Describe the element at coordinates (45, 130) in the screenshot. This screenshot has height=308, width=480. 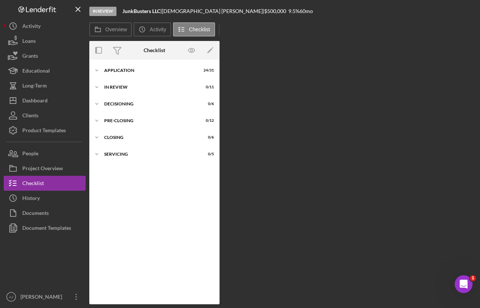
I see `button: Product Templates` at that location.